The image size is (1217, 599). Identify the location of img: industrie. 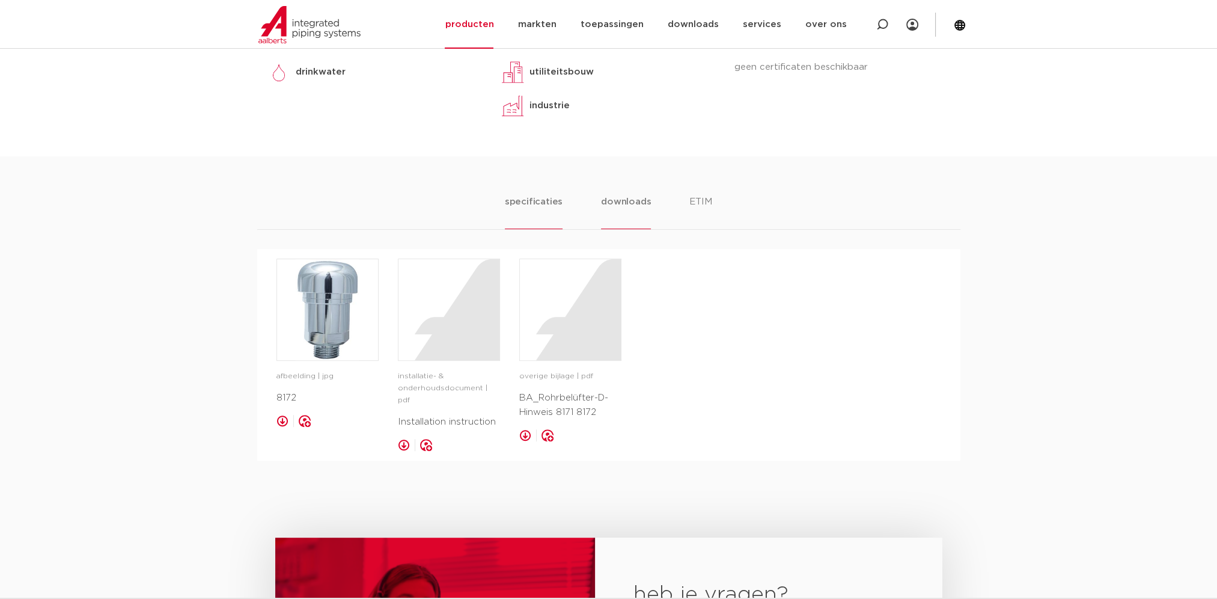
(513, 106).